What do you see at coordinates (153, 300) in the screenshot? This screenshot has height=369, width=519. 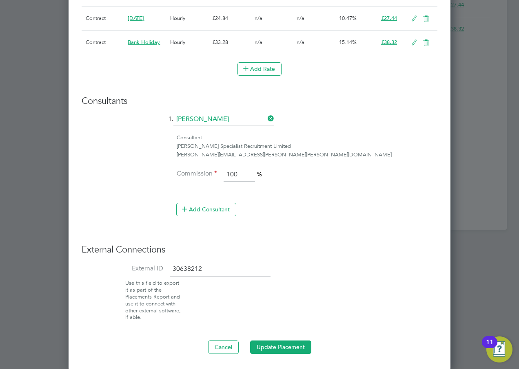 I see `span: Use this field to export it as part of the Placements Report and use it to connect with other ext...` at bounding box center [153, 300].